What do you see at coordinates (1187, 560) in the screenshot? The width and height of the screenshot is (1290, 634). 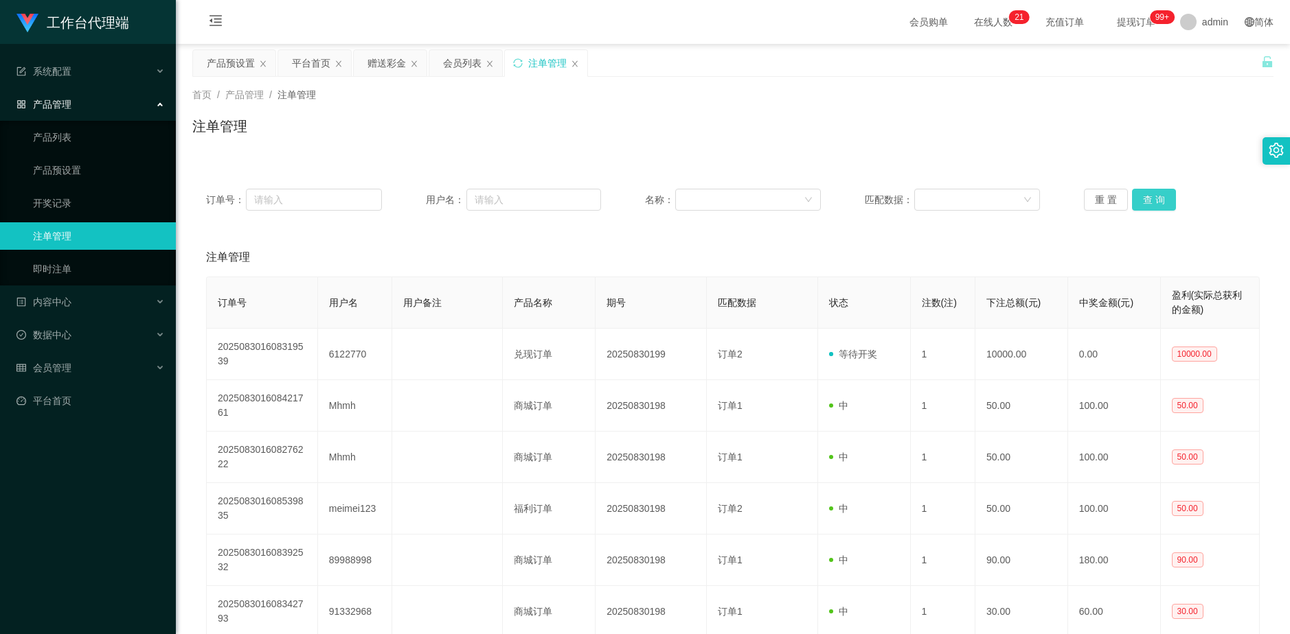 I see `span: 90.00` at bounding box center [1187, 560].